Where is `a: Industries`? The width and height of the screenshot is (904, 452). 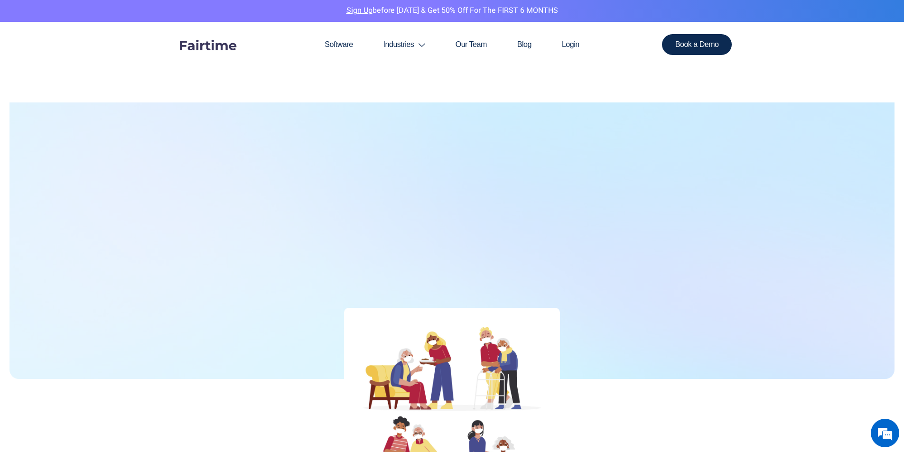 a: Industries is located at coordinates (405, 45).